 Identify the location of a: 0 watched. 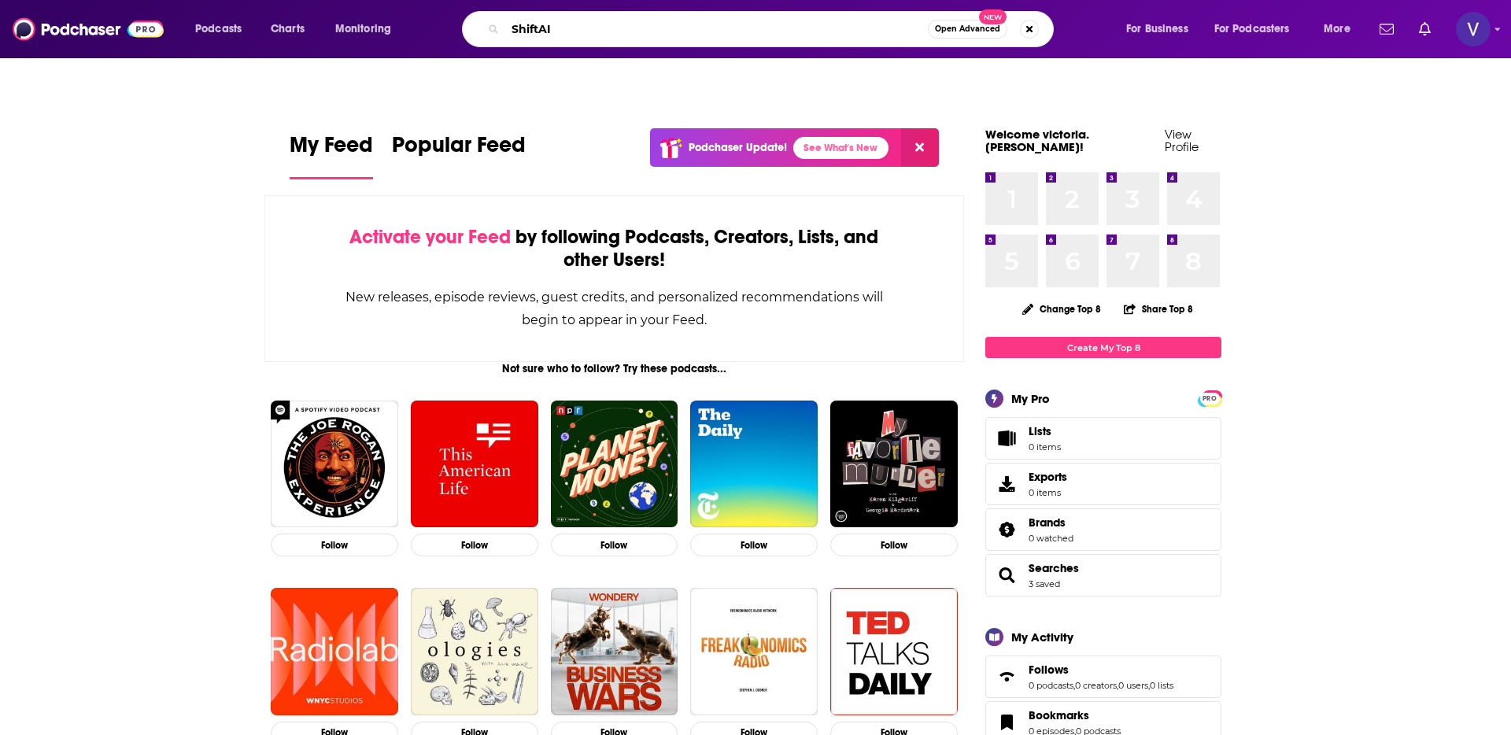
(1050, 538).